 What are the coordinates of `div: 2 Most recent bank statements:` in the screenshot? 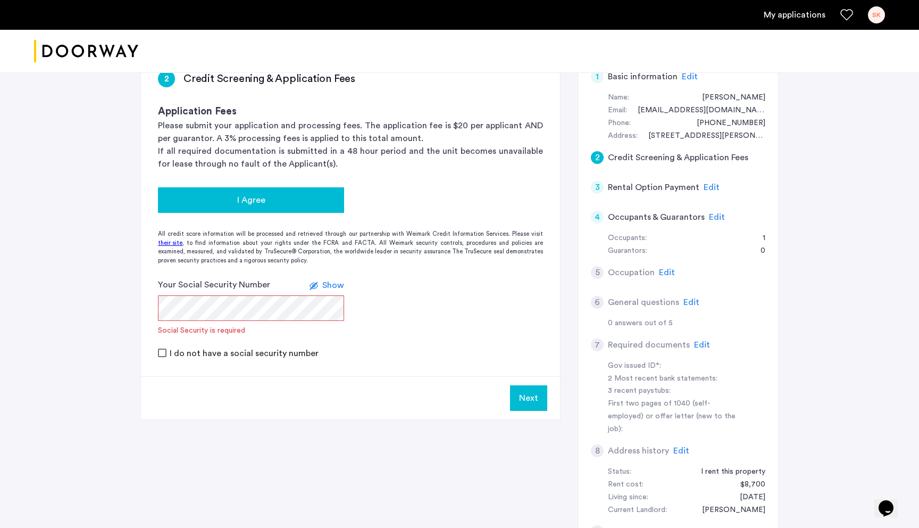 It's located at (675, 379).